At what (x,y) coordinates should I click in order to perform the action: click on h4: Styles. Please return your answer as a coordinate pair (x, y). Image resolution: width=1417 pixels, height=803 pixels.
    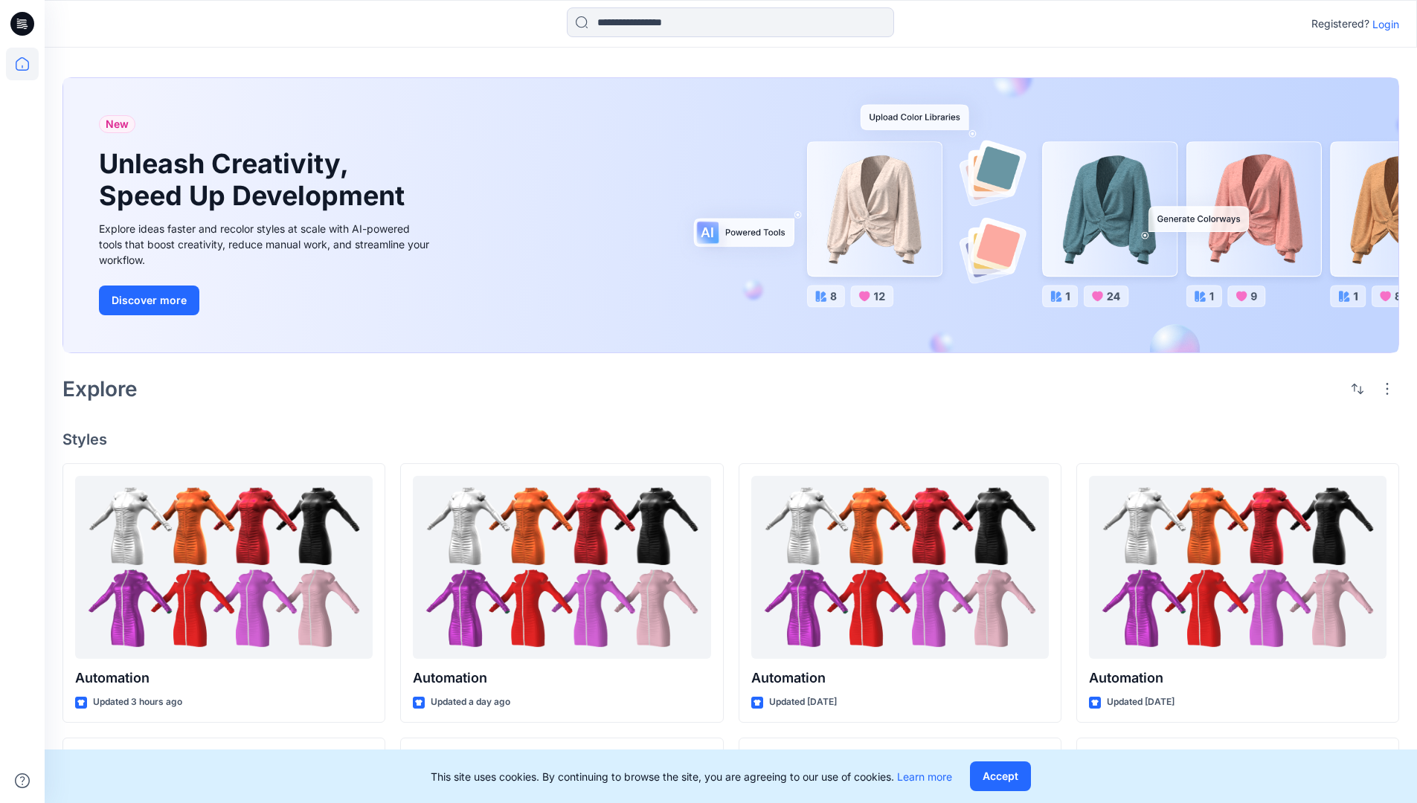
    Looking at the image, I should click on (730, 439).